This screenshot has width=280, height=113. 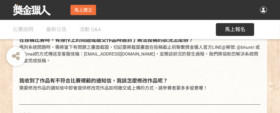 What do you see at coordinates (90, 29) in the screenshot?
I see `a: 活動 Q&A` at bounding box center [90, 29].